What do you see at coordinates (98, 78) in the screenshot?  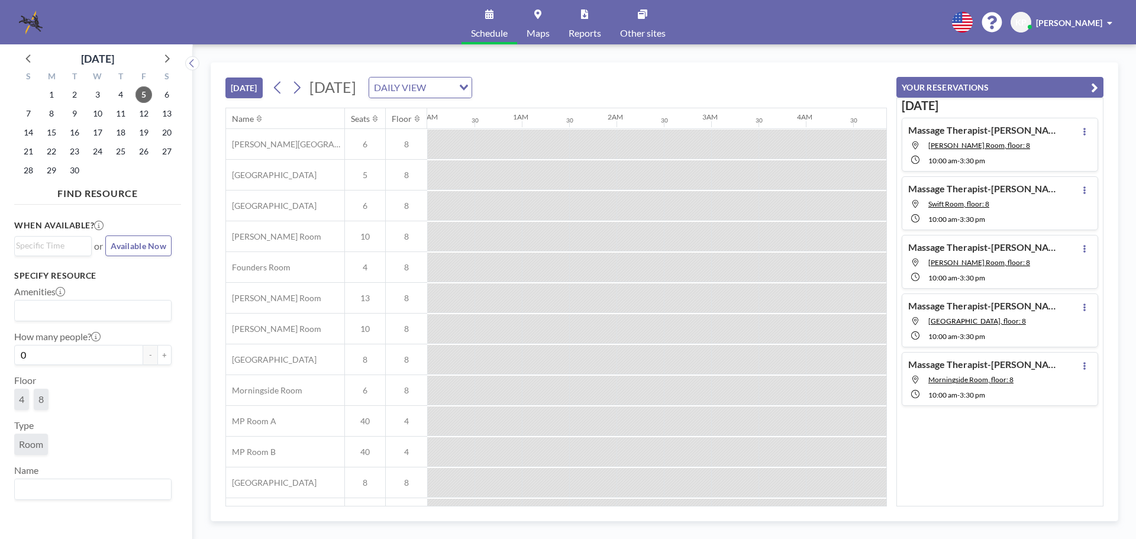 I see `div: W` at bounding box center [98, 78].